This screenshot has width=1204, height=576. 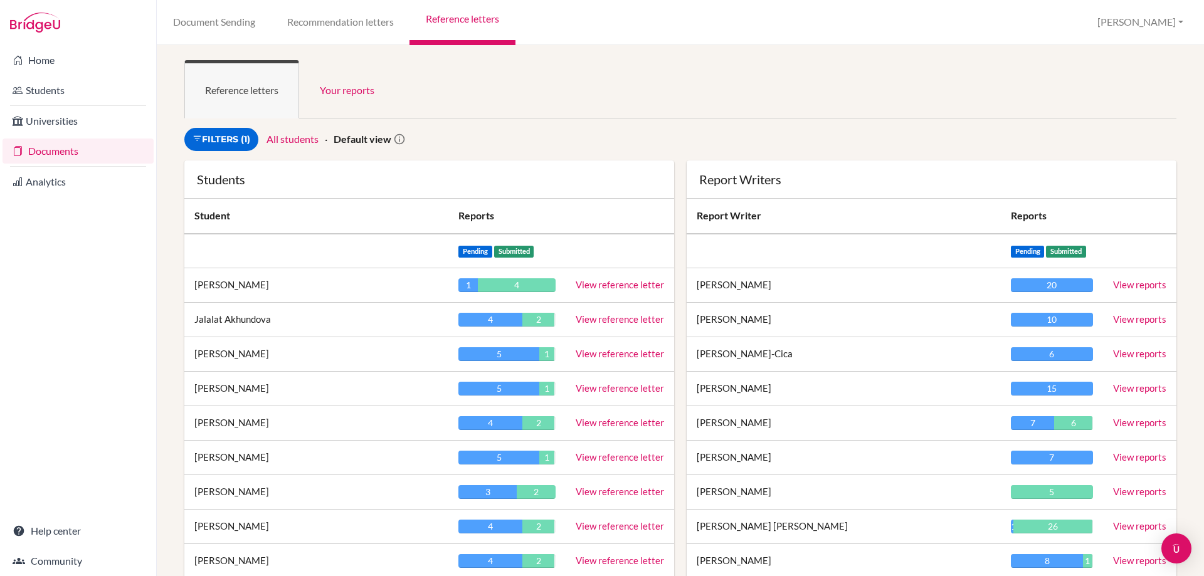 I want to click on div: Students, so click(x=429, y=179).